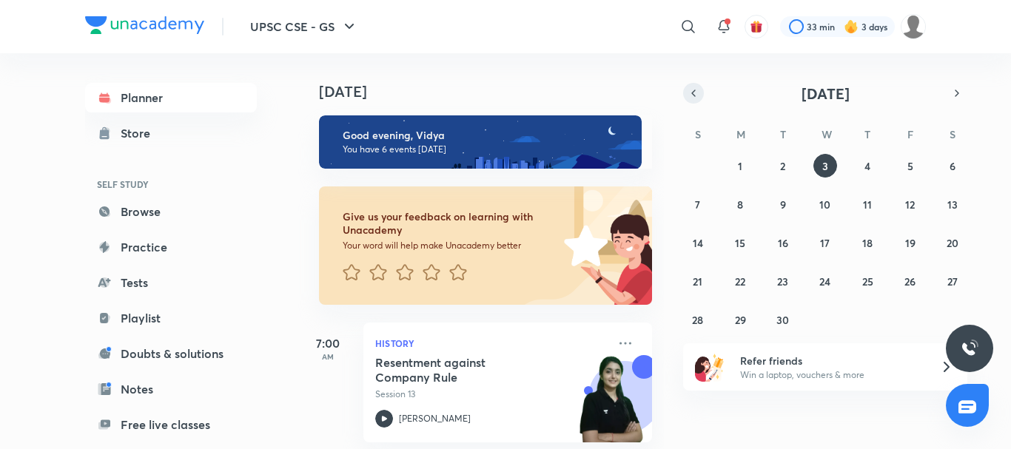 The image size is (1011, 449). Describe the element at coordinates (851, 27) in the screenshot. I see `img: streak` at that location.